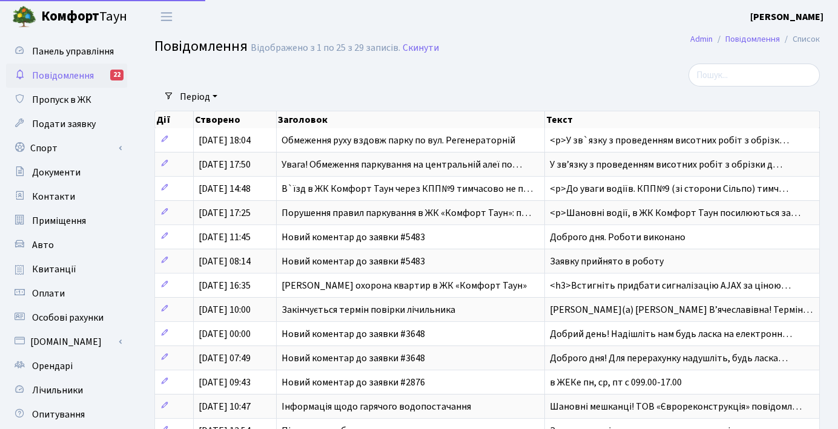 The width and height of the screenshot is (838, 429). What do you see at coordinates (325, 48) in the screenshot?
I see `div: Відображено з 1 по 25 з 29 записів.` at bounding box center [325, 48].